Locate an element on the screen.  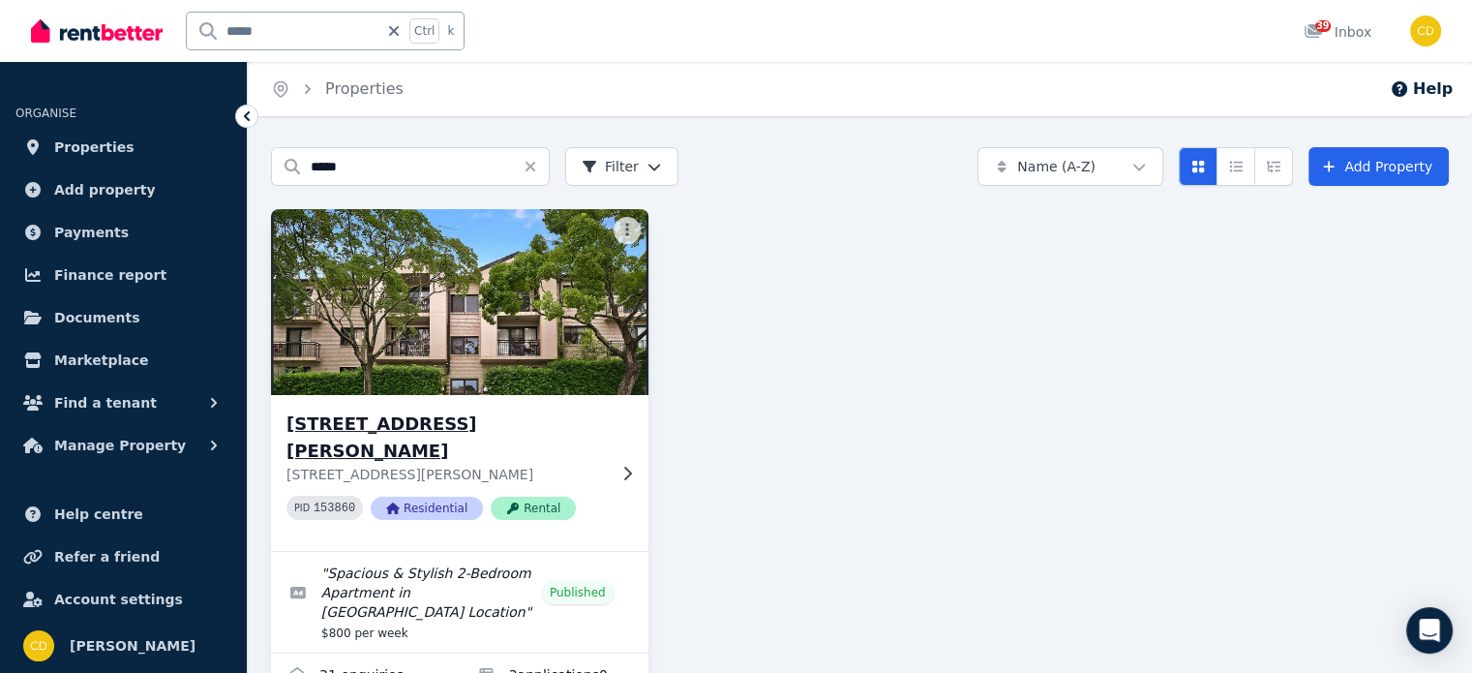
div: View options is located at coordinates (1236, 166).